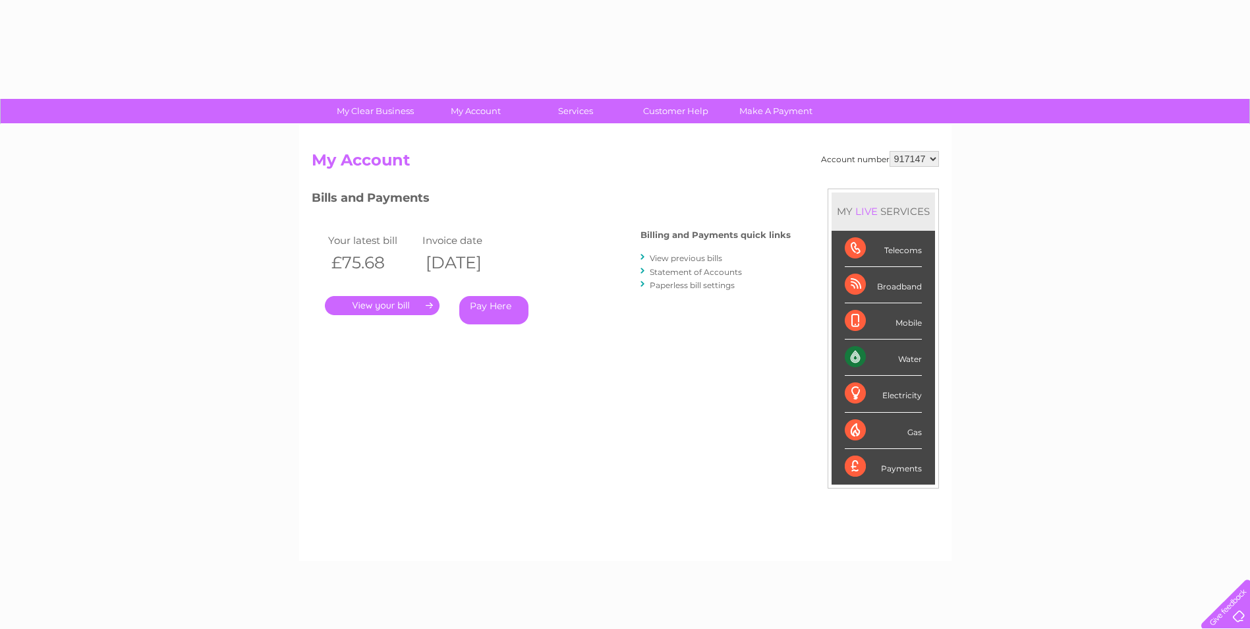 Image resolution: width=1250 pixels, height=629 pixels. What do you see at coordinates (867, 211) in the screenshot?
I see `div: LIVE` at bounding box center [867, 211].